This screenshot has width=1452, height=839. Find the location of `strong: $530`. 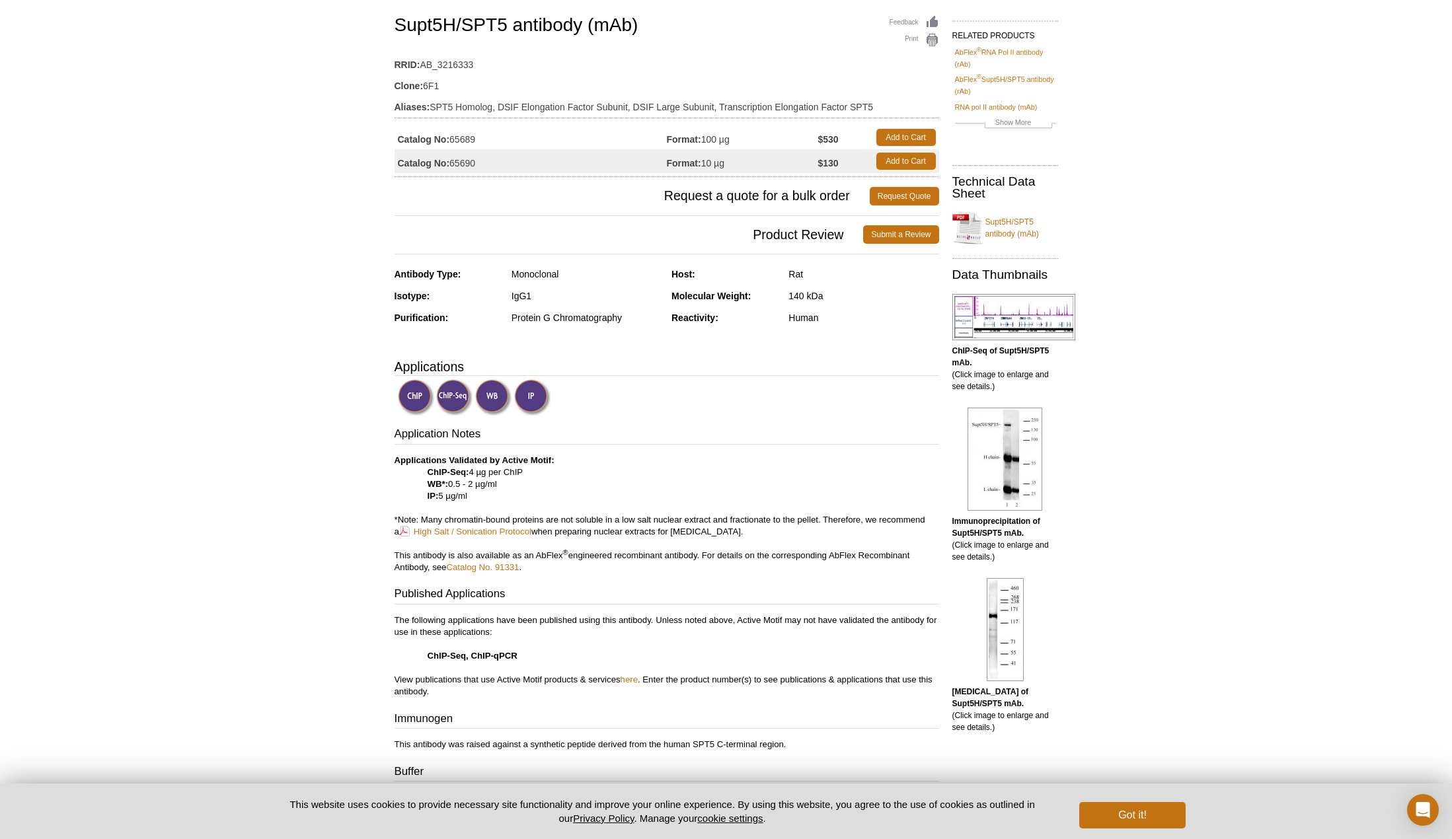

strong: $530 is located at coordinates (827, 139).